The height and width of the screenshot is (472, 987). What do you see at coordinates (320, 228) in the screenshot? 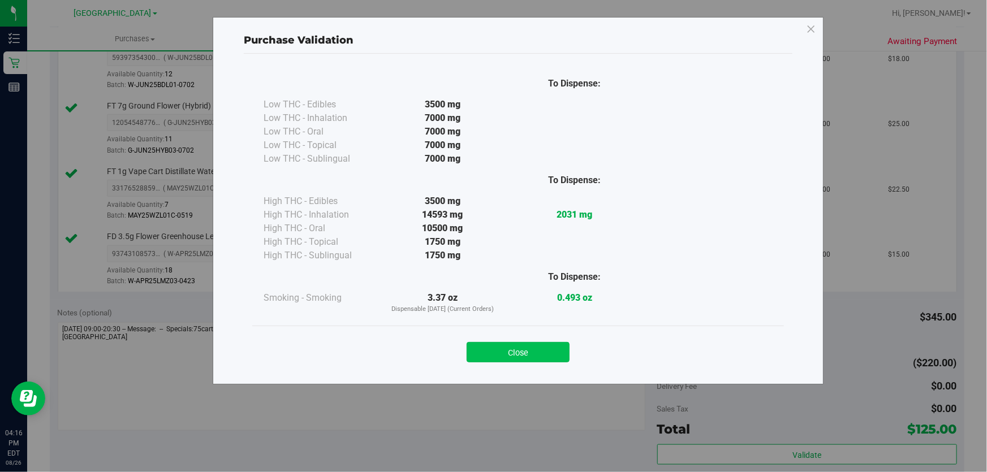
I see `div: High THC - Oral` at bounding box center [320, 228].